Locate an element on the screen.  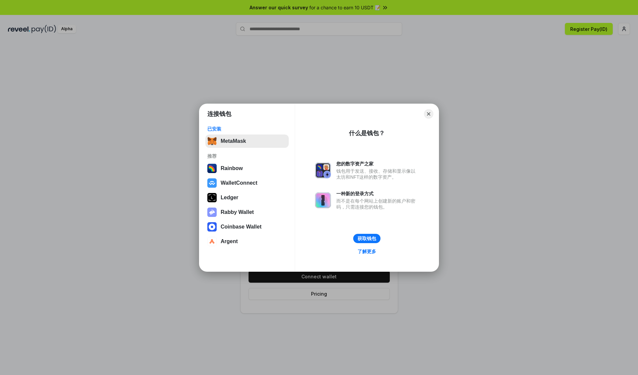
div: 推荐 is located at coordinates (247, 156).